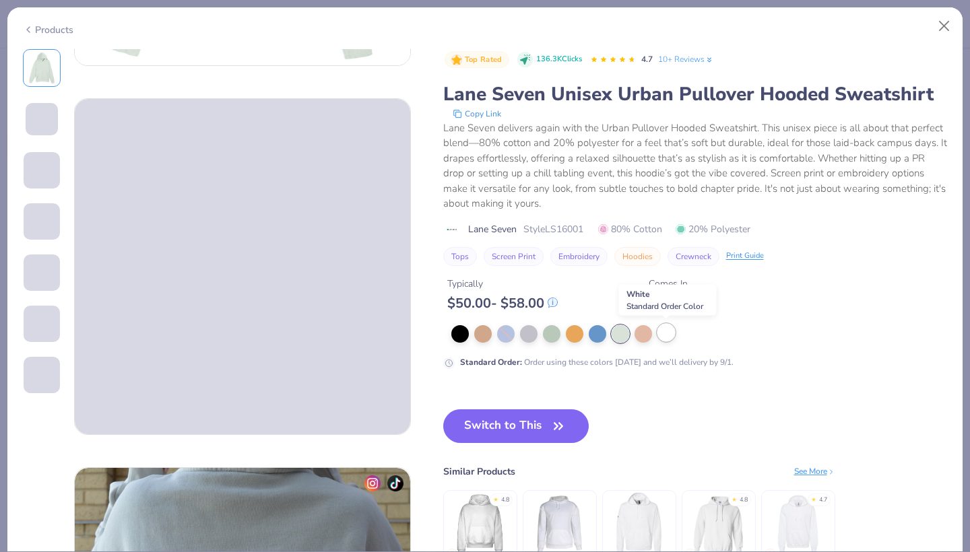 This screenshot has height=552, width=970. Describe the element at coordinates (460, 257) in the screenshot. I see `button: Tops` at that location.